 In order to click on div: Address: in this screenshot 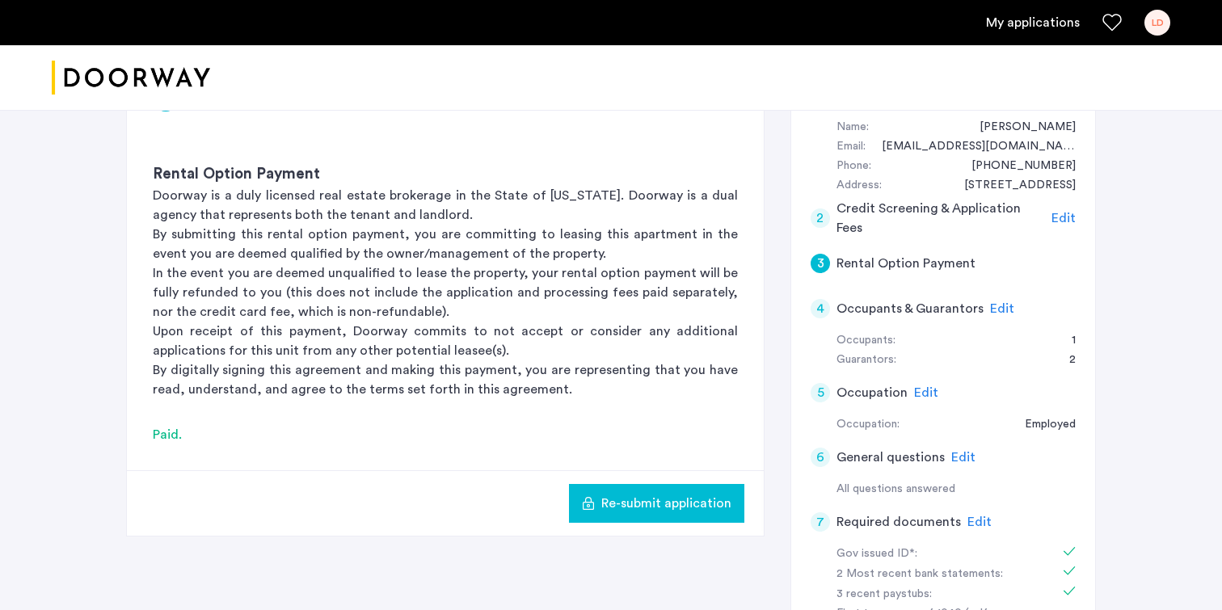, I will do `click(859, 186)`.